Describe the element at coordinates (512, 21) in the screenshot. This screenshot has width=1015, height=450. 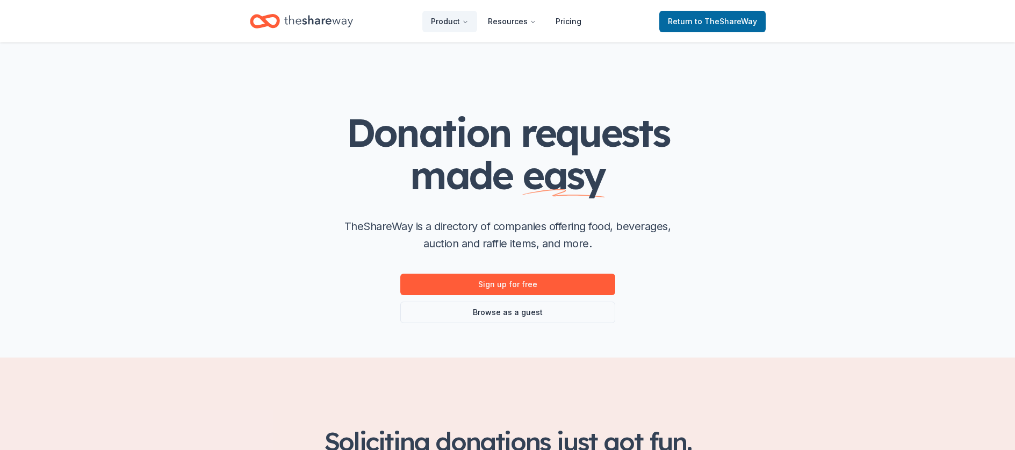
I see `button: Resources` at that location.